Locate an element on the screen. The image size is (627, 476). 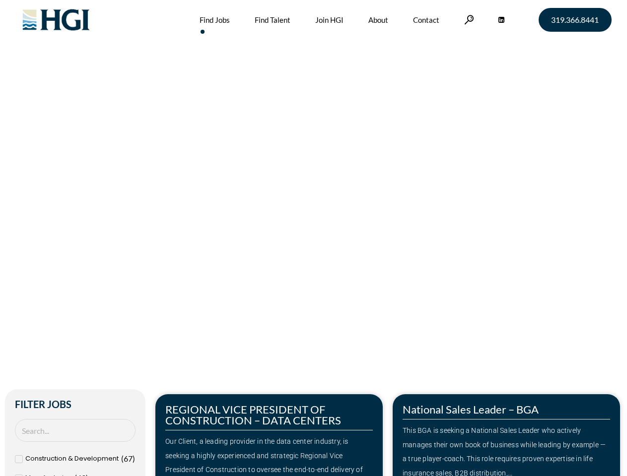
a: Search is located at coordinates (469, 19).